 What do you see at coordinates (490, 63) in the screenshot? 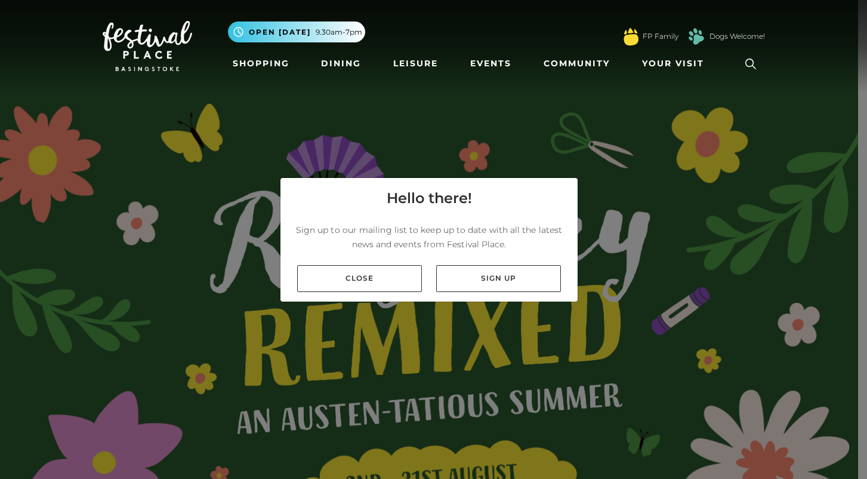
I see `a: Events` at bounding box center [490, 63].